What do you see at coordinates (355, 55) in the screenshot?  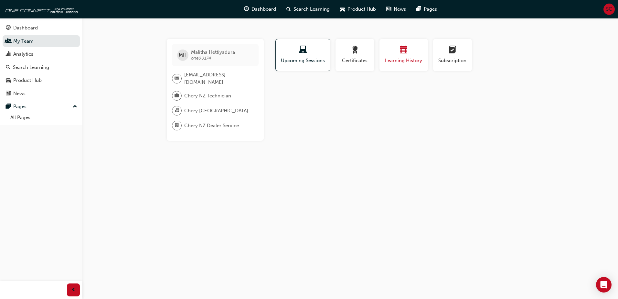 I see `button: Certificates` at bounding box center [355, 55].